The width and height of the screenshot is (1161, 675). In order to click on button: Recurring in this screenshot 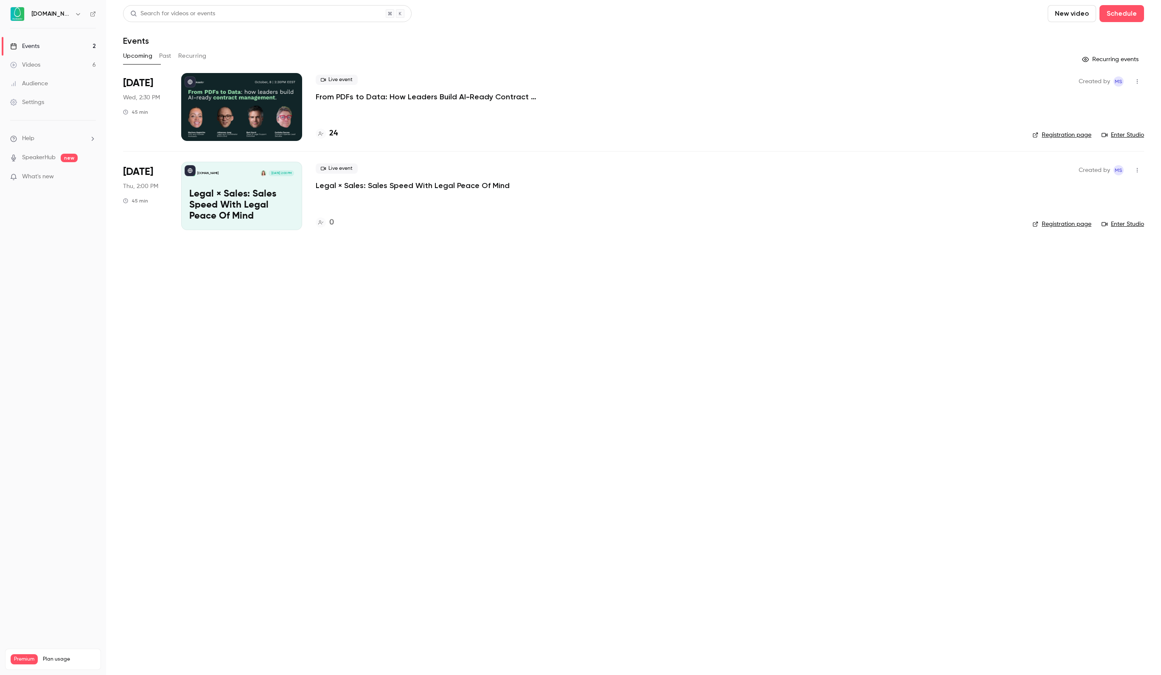, I will do `click(192, 56)`.